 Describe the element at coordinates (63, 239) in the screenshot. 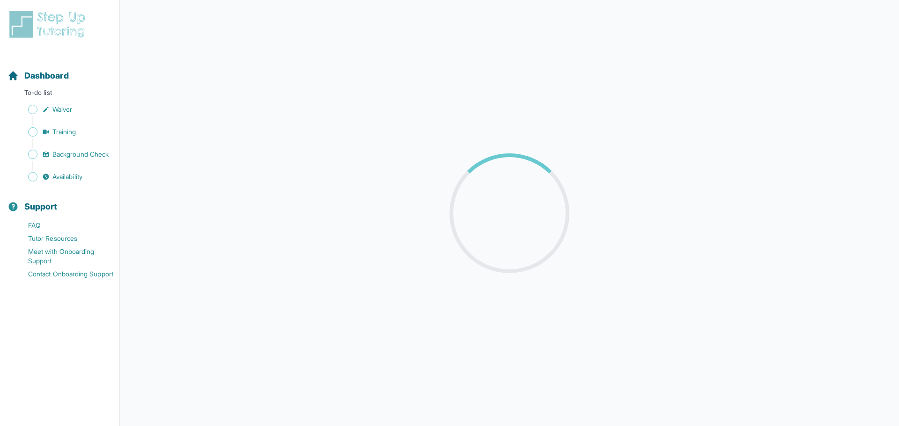

I see `a: Tutor Resources` at that location.